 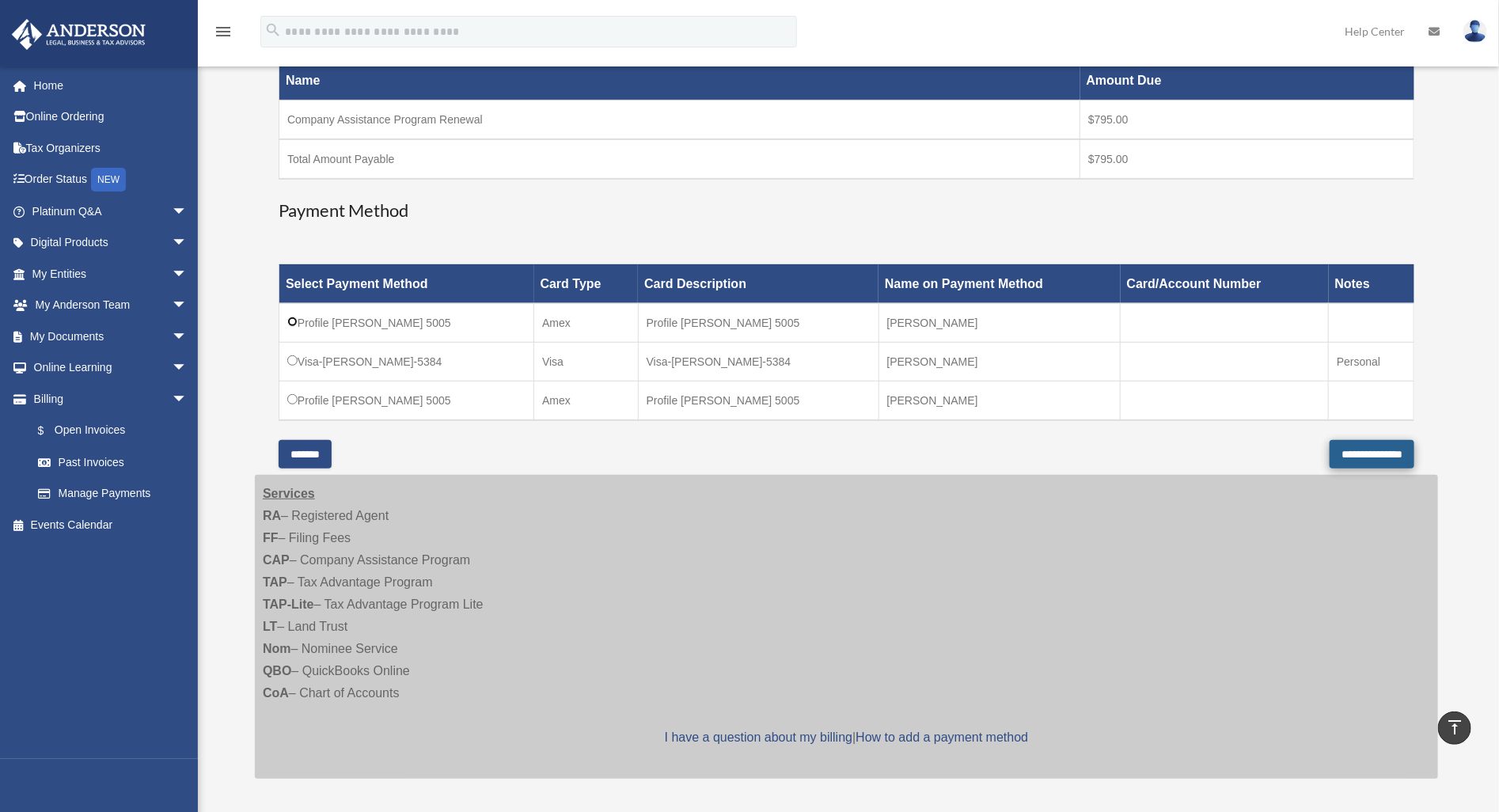 I want to click on strong: RA, so click(x=272, y=516).